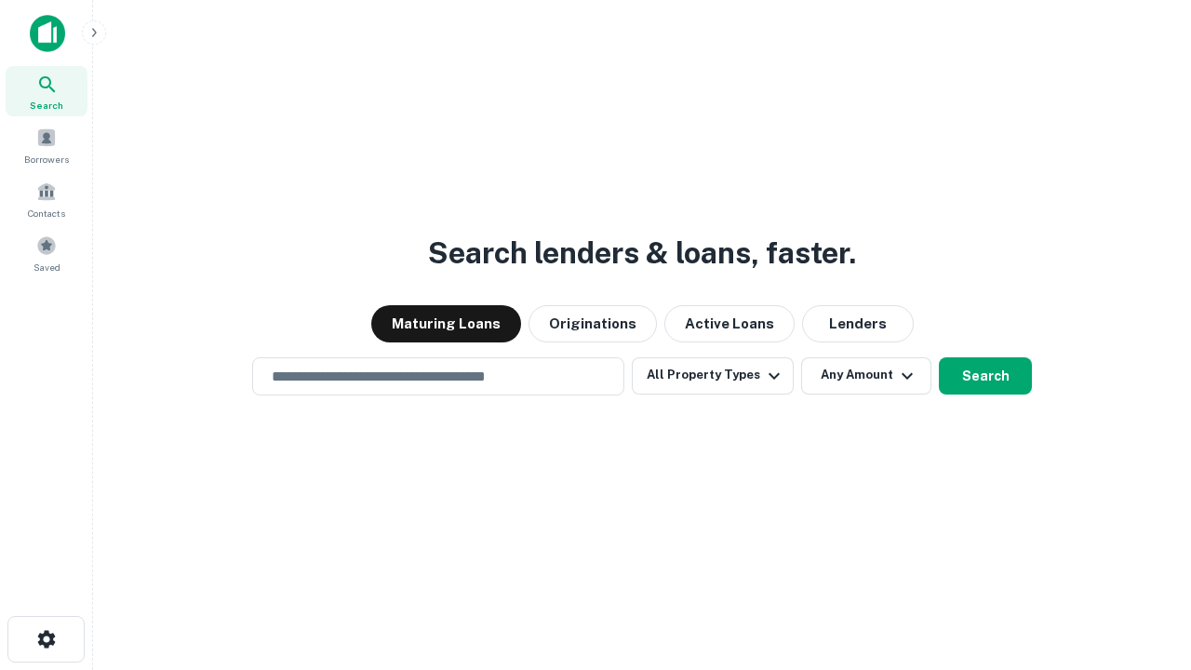 The image size is (1191, 670). Describe the element at coordinates (1145, 566) in the screenshot. I see `div: Chat Widget` at that location.